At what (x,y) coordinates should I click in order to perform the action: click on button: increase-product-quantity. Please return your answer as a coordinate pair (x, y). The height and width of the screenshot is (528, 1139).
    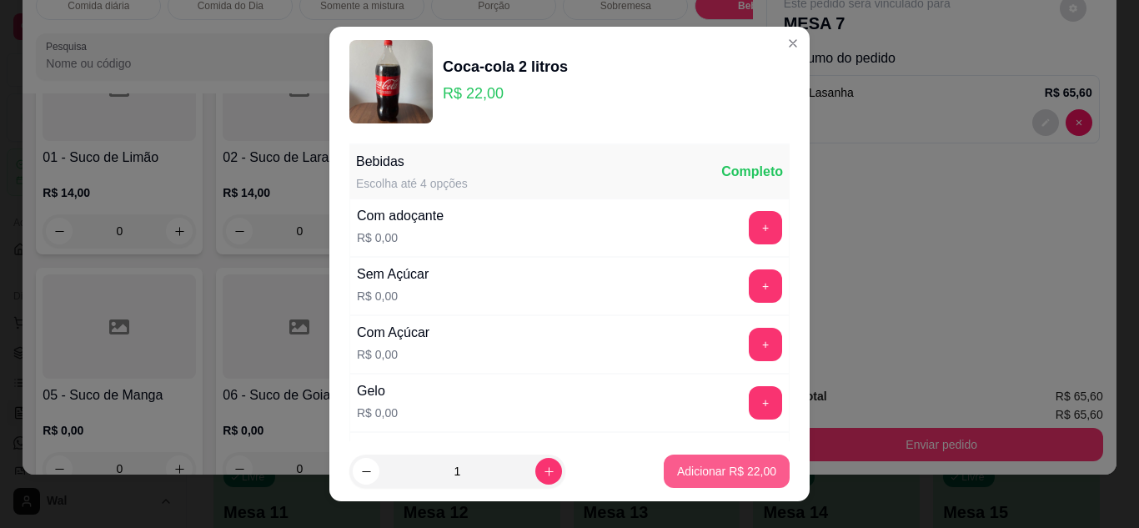
    Looking at the image, I should click on (549, 471).